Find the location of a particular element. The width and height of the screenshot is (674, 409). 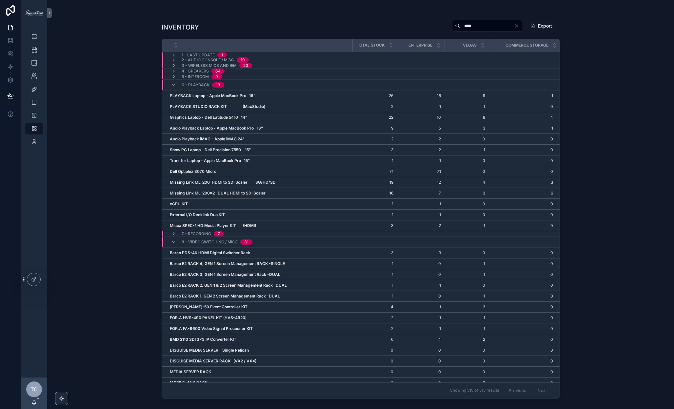

strong: PLAYBACK Laptop - Apple MacBook Pro 16" is located at coordinates (212, 95).